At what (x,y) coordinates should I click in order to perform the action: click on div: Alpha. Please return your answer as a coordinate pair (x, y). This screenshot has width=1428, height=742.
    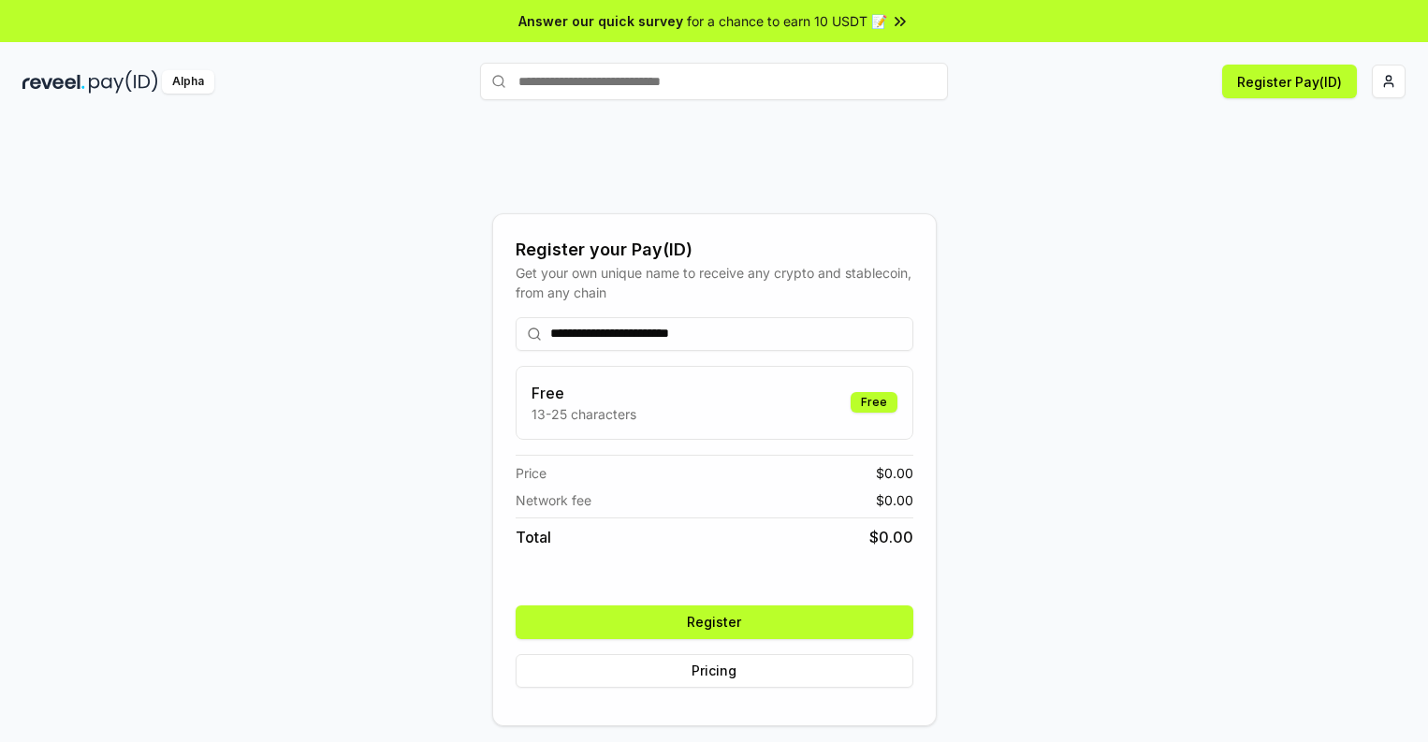
    Looking at the image, I should click on (188, 81).